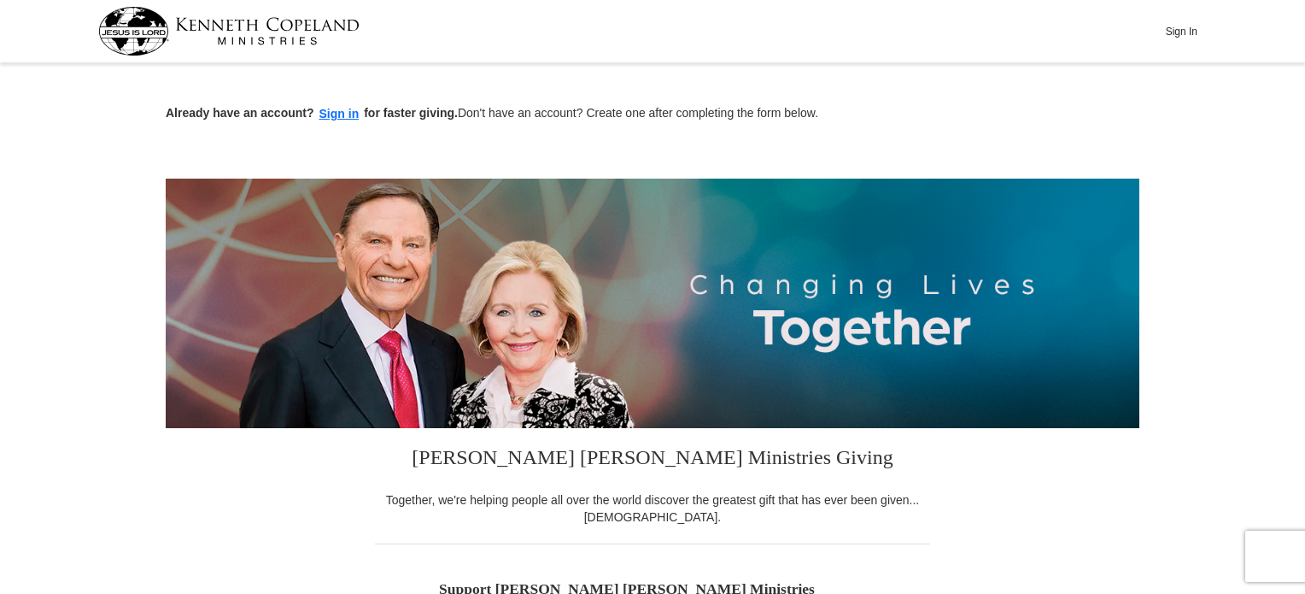  What do you see at coordinates (1181, 31) in the screenshot?
I see `button: Sign In` at bounding box center [1181, 31].